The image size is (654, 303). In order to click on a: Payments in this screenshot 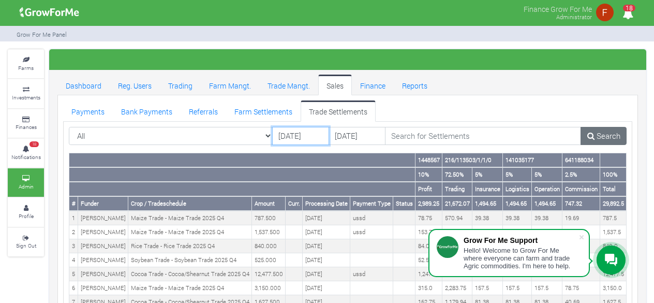, I will do `click(88, 111)`.